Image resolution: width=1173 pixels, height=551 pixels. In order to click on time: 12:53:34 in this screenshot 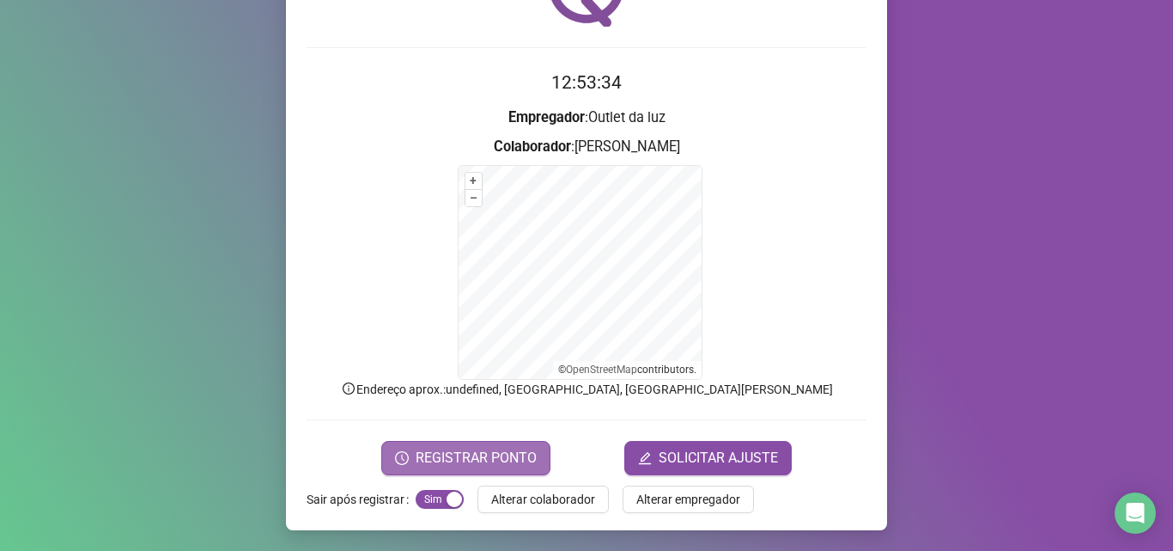, I will do `click(587, 82)`.